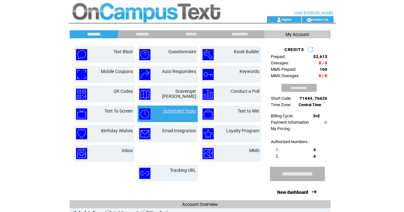 Image resolution: width=404 pixels, height=212 pixels. Describe the element at coordinates (248, 111) in the screenshot. I see `a: Text to Win` at that location.